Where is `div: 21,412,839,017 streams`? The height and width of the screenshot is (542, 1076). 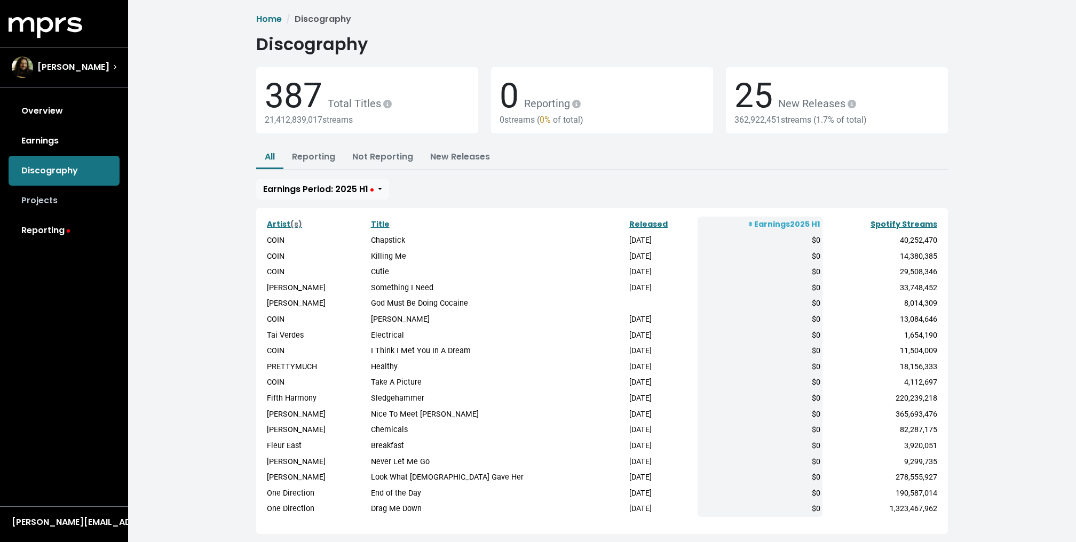 div: 21,412,839,017 streams is located at coordinates (367, 120).